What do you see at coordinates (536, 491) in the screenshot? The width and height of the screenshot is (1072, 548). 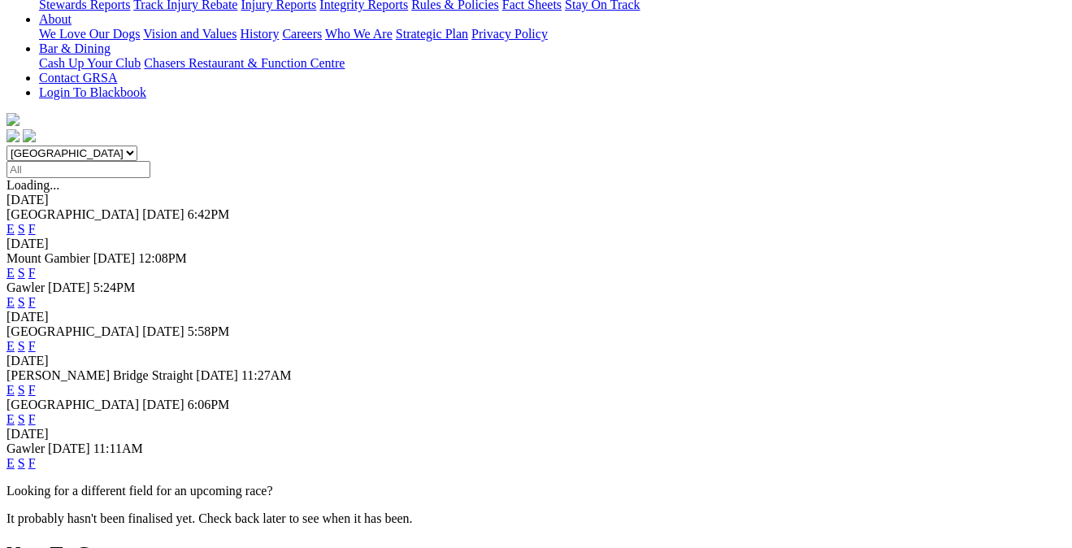 I see `p: Looking for a different field for an upcoming race?` at bounding box center [536, 491].